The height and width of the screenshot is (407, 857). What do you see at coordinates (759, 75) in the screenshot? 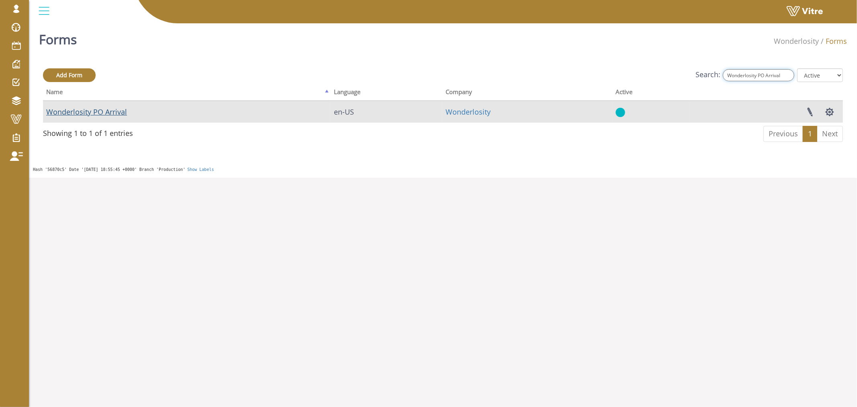
I see `input: Search:` at bounding box center [759, 75].